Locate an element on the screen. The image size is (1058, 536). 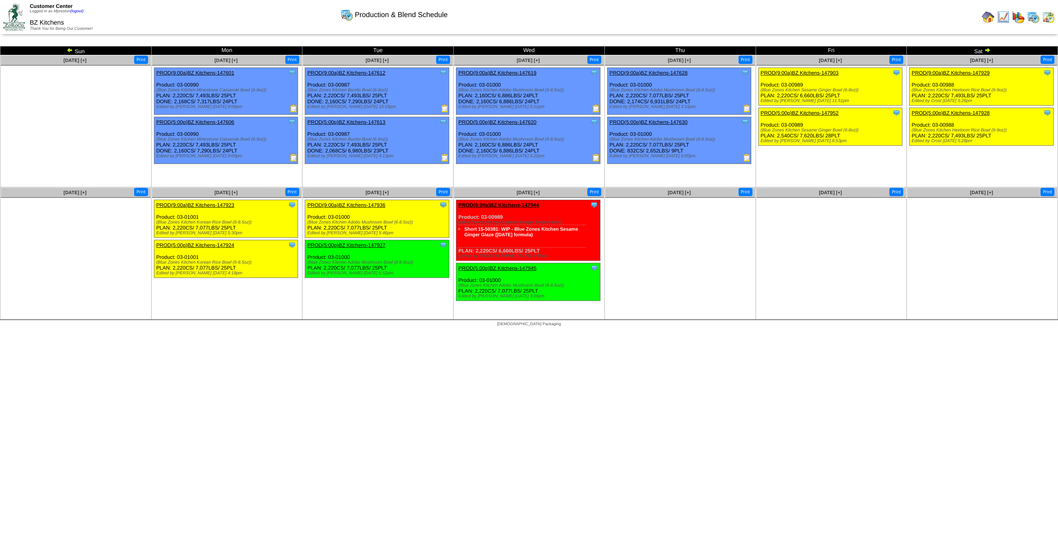
a: PROD(9:00a)BZ Kitchens-147923 is located at coordinates (195, 205).